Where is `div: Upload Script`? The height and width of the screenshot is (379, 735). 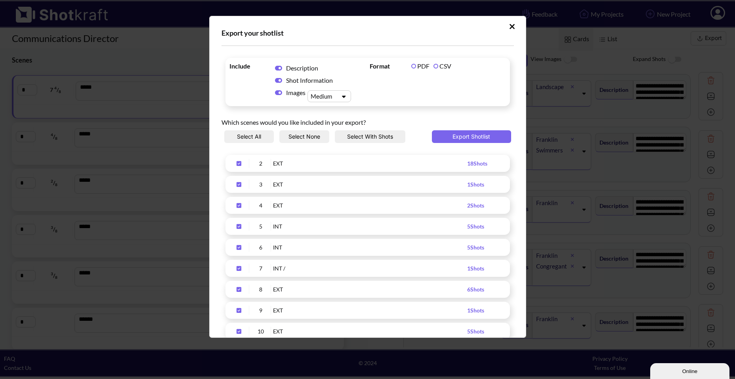 div: Upload Script is located at coordinates (368, 177).